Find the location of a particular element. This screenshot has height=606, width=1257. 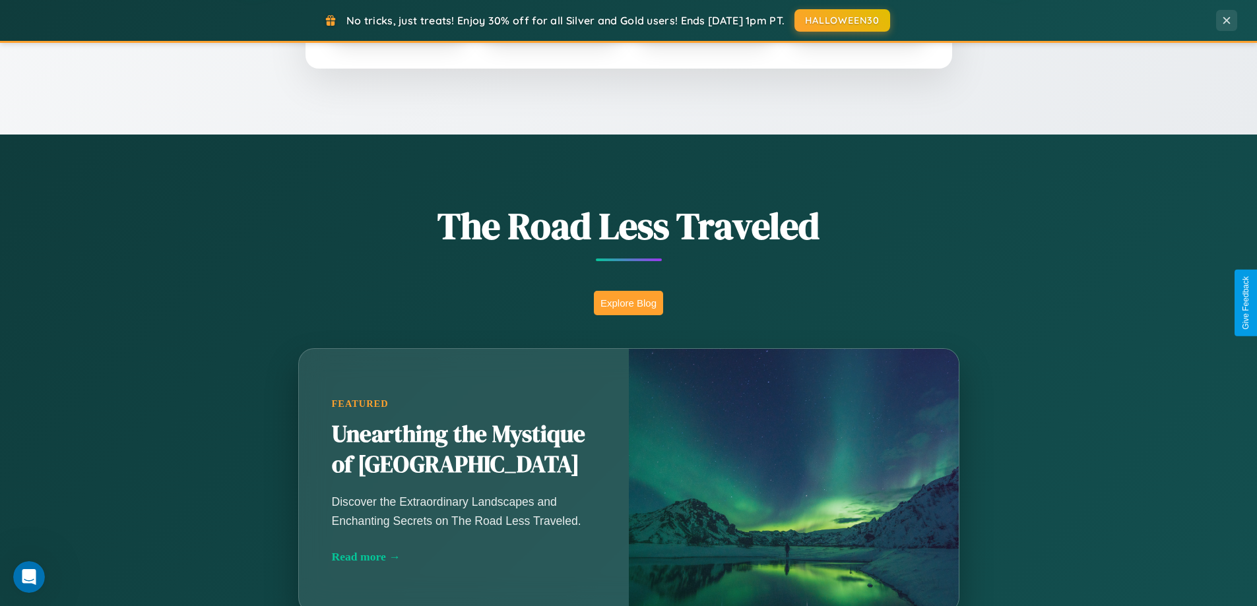

div: Give Feedback is located at coordinates (1245, 303).